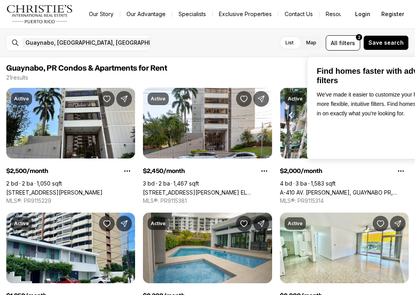 Image resolution: width=415 pixels, height=295 pixels. Describe the element at coordinates (17, 78) in the screenshot. I see `p: 21 results` at that location.